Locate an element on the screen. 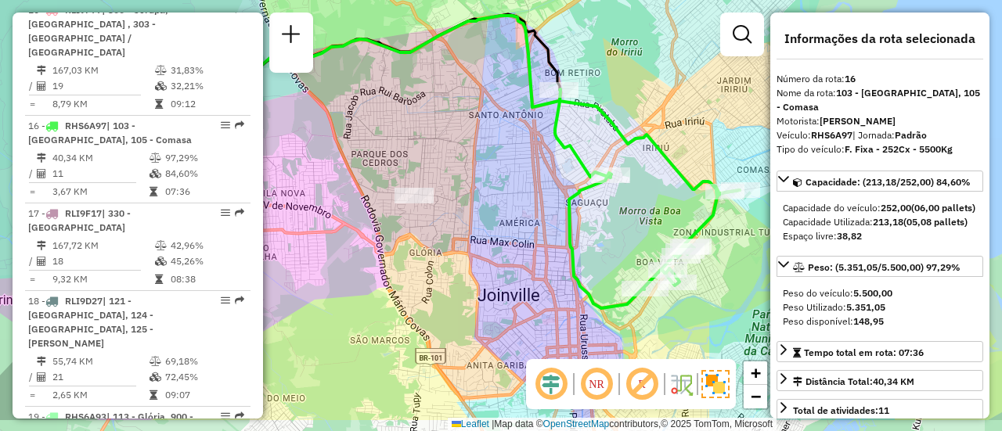 This screenshot has height=431, width=1002. span: RHS6A93 is located at coordinates (85, 416).